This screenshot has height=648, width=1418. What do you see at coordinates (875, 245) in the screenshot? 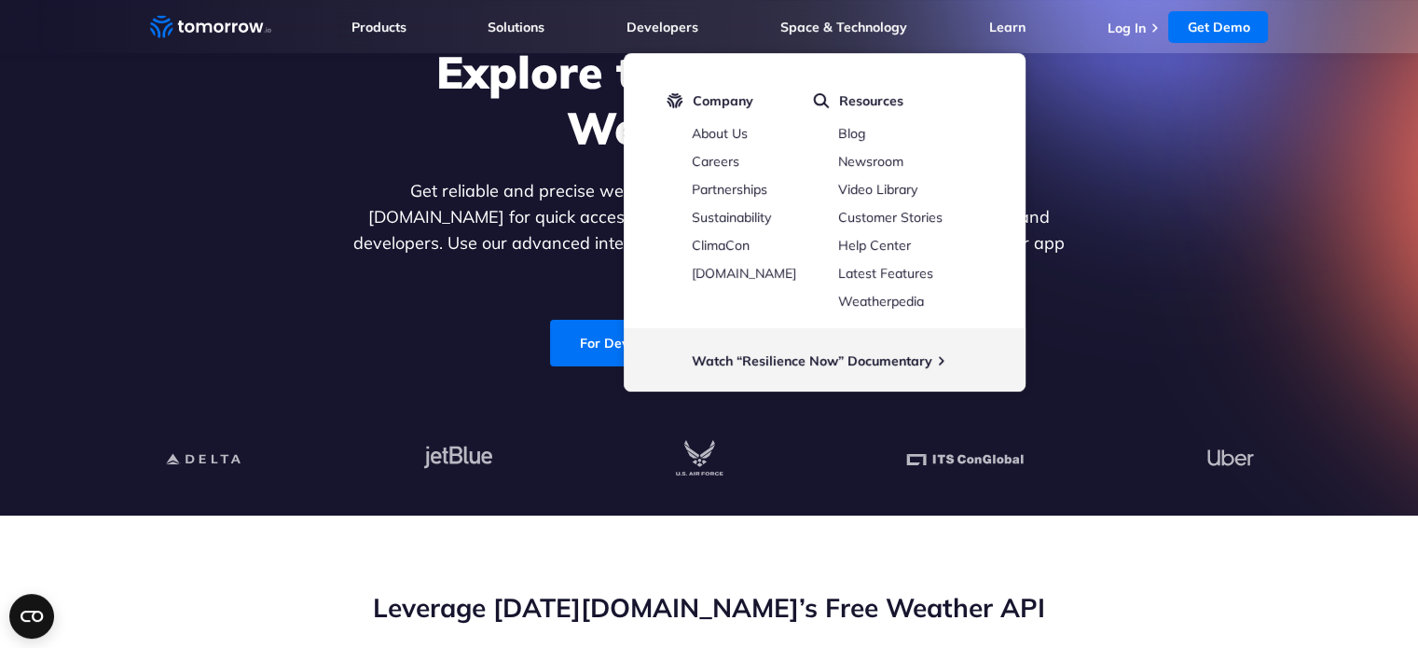
I see `a: Help Center` at bounding box center [875, 245].